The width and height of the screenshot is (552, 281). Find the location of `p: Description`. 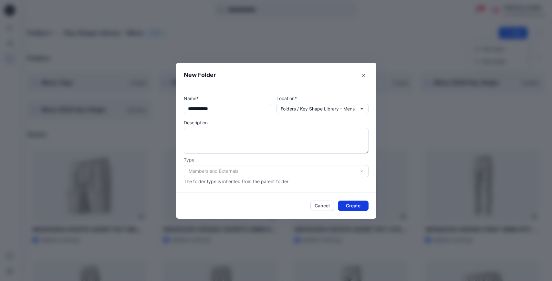

p: Description is located at coordinates (276, 122).